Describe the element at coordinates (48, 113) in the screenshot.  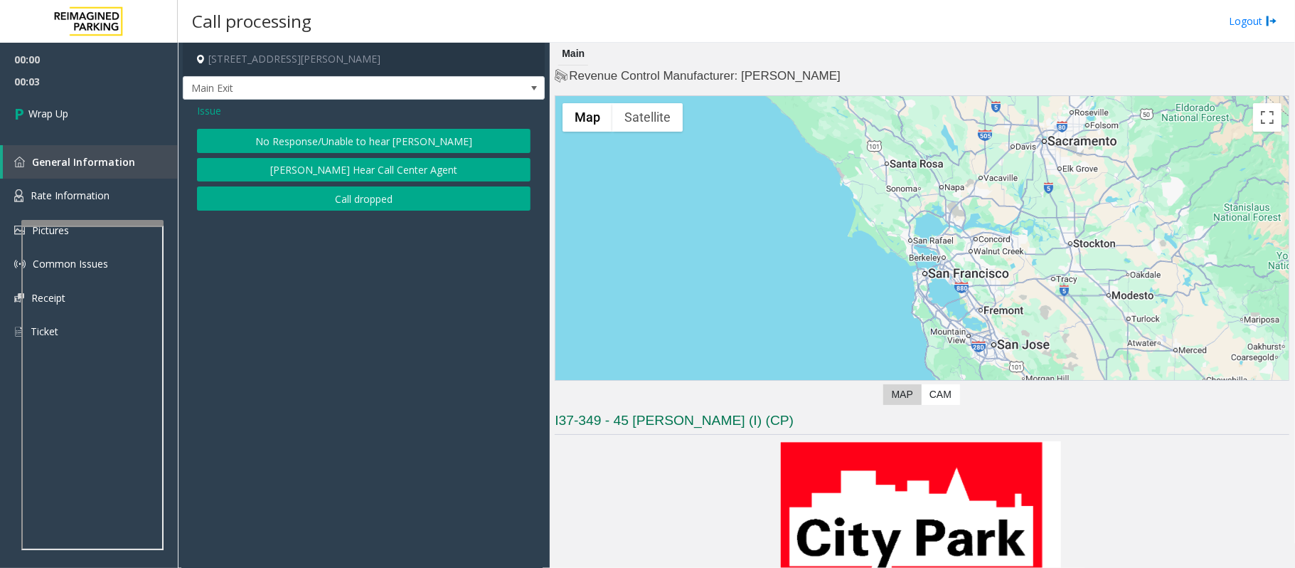
I see `span: Wrap Up` at that location.